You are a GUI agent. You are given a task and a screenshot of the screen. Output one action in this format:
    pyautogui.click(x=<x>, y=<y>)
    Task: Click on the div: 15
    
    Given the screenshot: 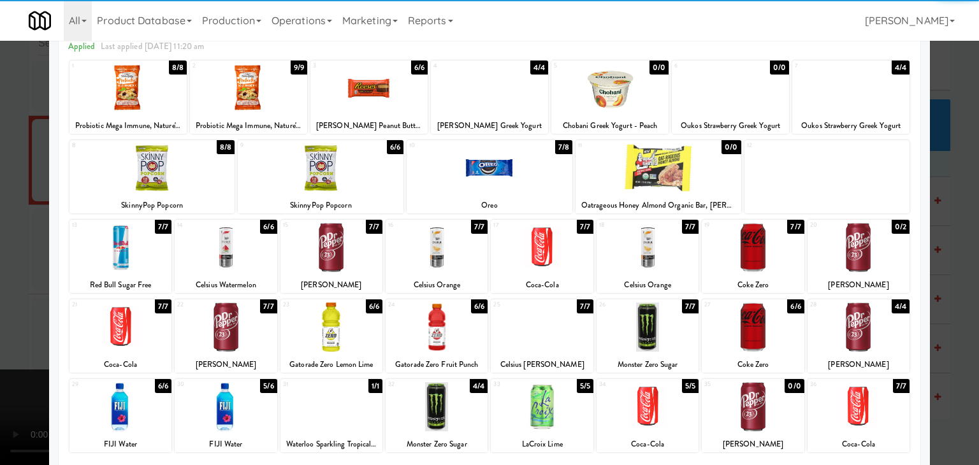 What is the action you would take?
    pyautogui.click(x=307, y=225)
    